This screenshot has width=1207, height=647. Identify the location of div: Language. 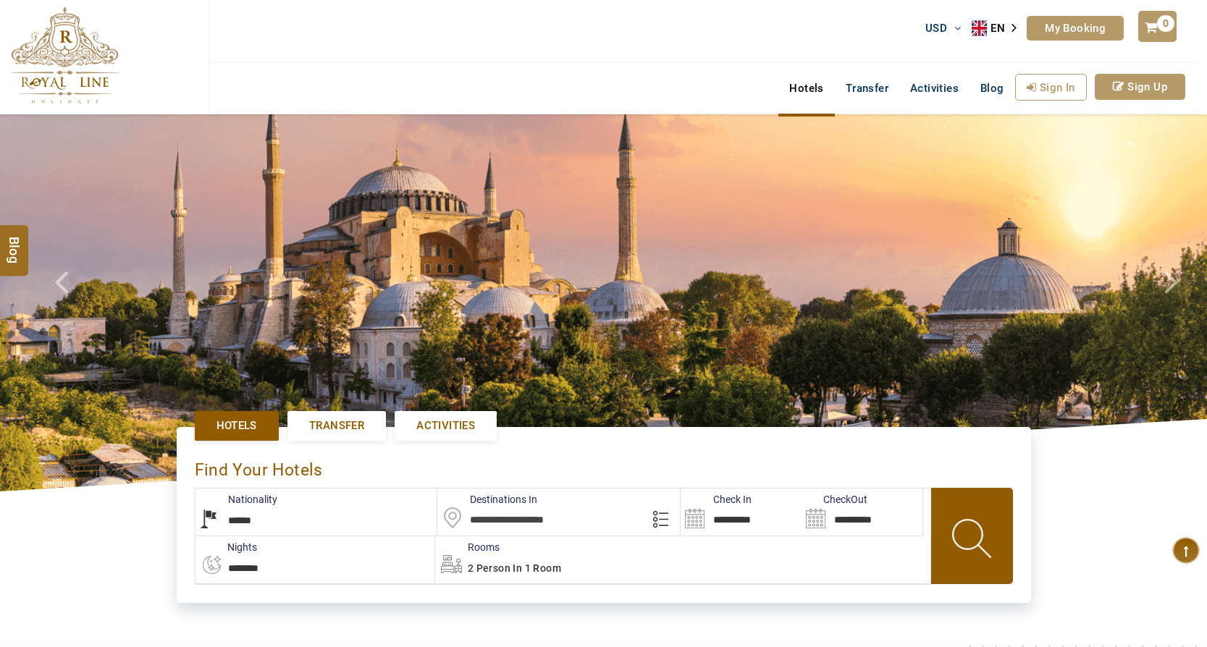
(999, 28).